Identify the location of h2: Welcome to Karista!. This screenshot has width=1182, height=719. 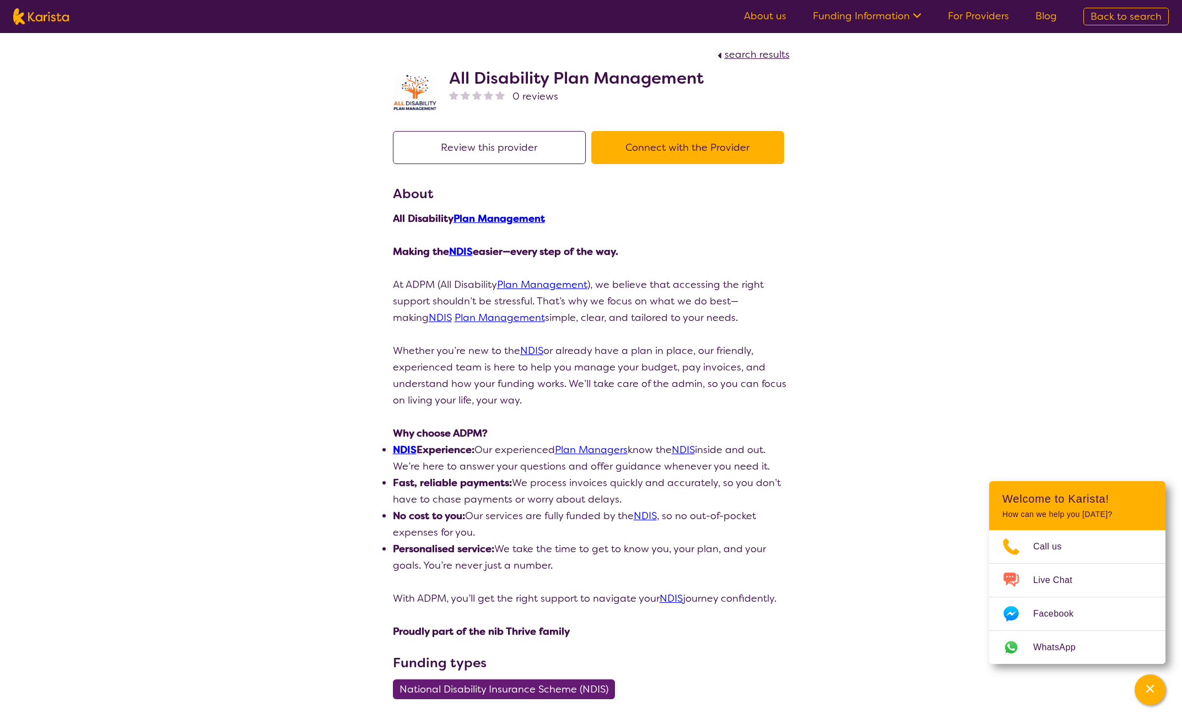
(1077, 499).